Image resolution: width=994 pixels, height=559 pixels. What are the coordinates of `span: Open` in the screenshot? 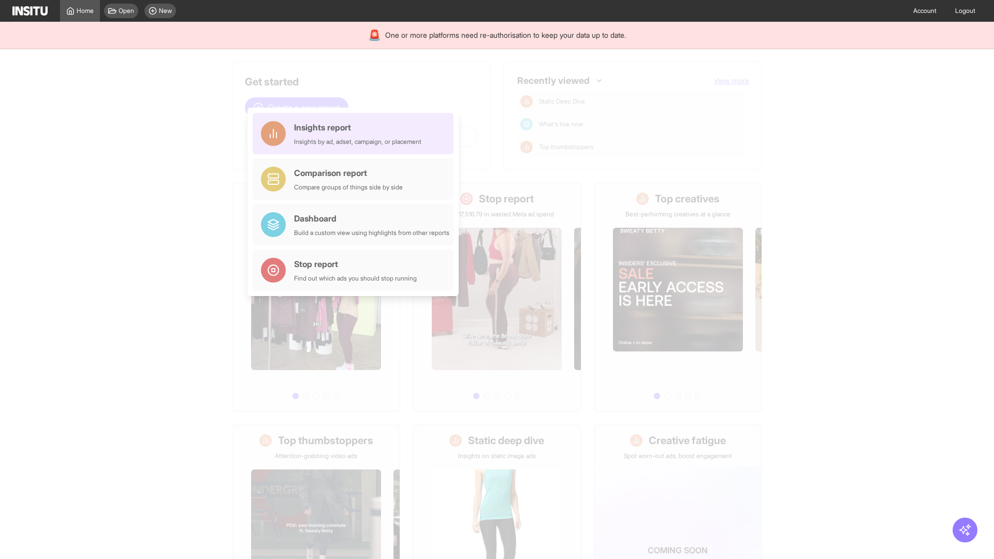 It's located at (126, 11).